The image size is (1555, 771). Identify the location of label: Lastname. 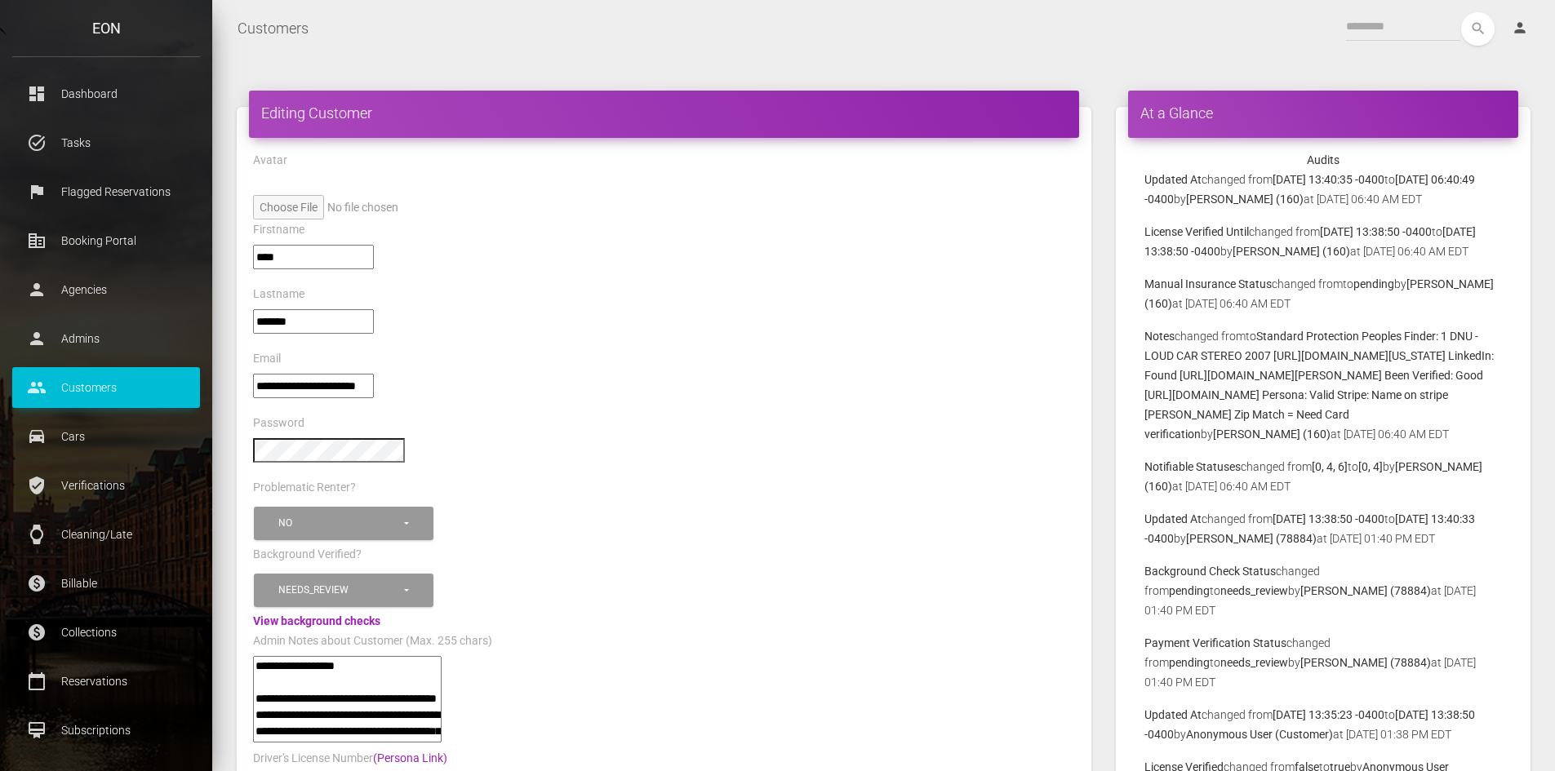
(278, 295).